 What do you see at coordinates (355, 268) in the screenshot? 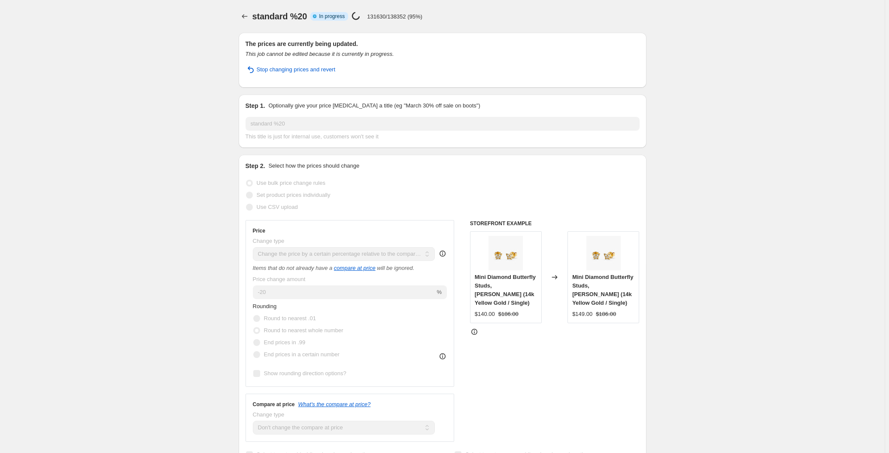
I see `button: compare at price` at bounding box center [355, 268].